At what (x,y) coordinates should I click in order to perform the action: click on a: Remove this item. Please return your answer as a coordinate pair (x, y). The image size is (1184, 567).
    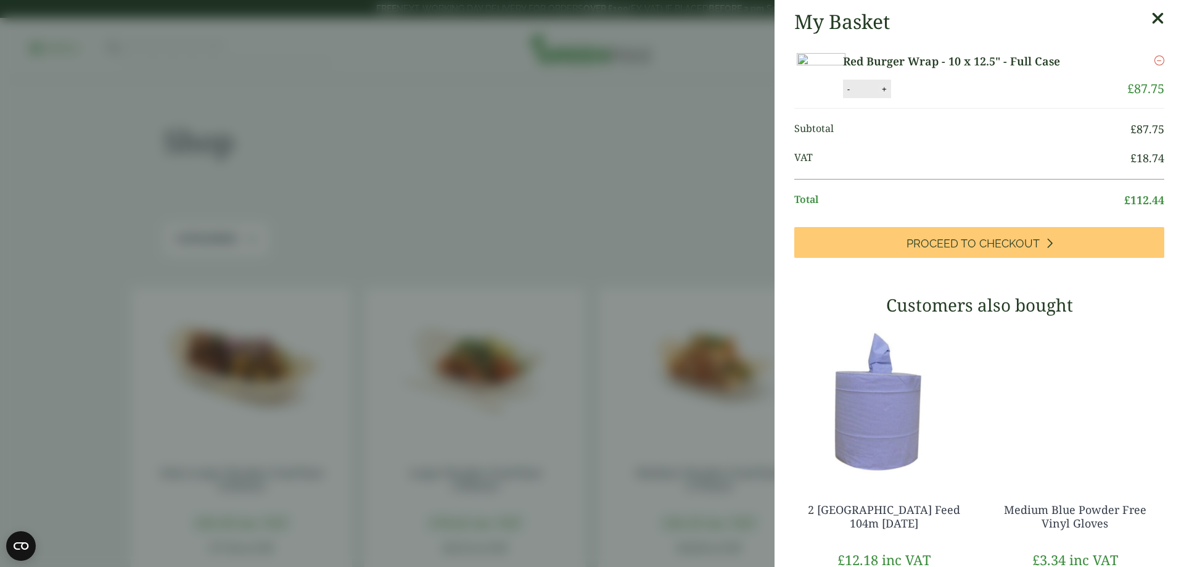
    Looking at the image, I should click on (1159, 60).